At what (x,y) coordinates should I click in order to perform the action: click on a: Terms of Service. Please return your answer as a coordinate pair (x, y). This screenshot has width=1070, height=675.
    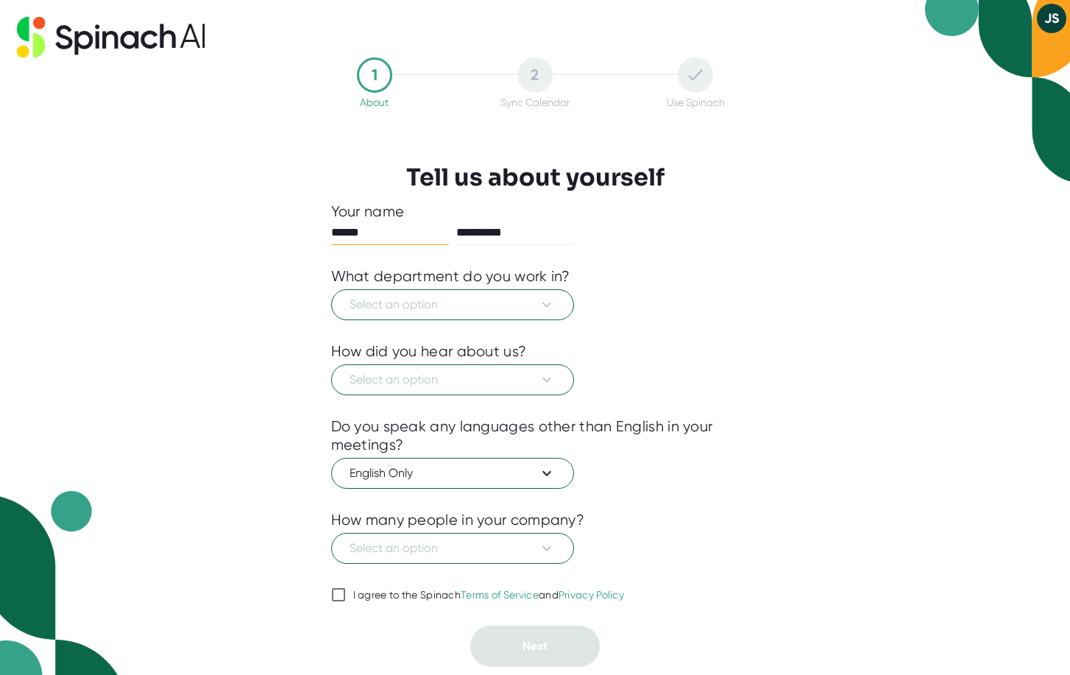
    Looking at the image, I should click on (499, 594).